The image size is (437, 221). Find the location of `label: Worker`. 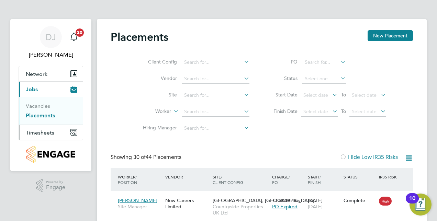

label: Worker is located at coordinates (151, 112).